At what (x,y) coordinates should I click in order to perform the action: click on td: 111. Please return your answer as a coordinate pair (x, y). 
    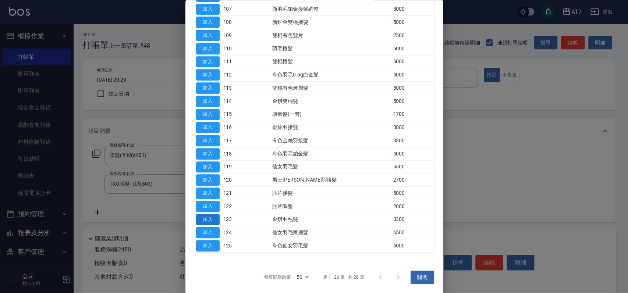
    Looking at the image, I should click on (234, 62).